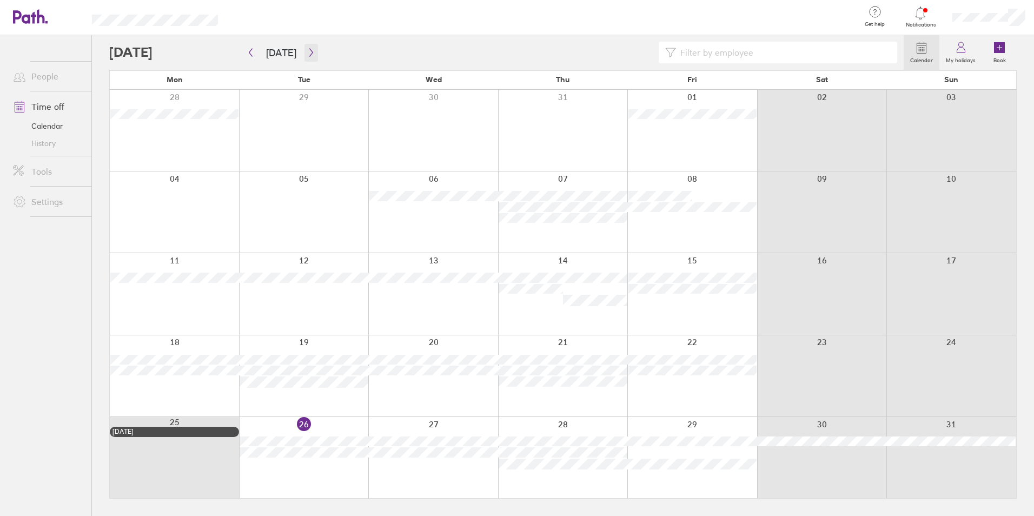 This screenshot has height=516, width=1034. What do you see at coordinates (48, 171) in the screenshot?
I see `a: Tools` at bounding box center [48, 171].